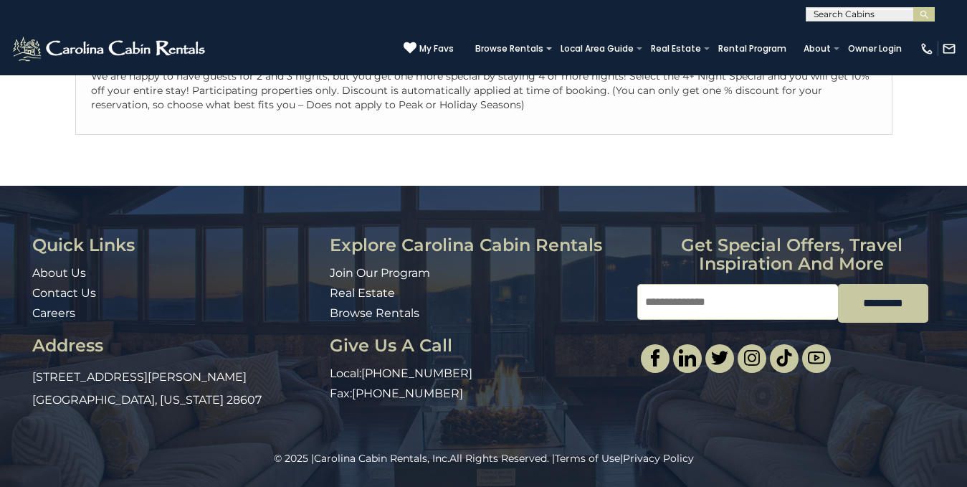  I want to click on h3: Get special offers, travel inspiration and more, so click(792, 255).